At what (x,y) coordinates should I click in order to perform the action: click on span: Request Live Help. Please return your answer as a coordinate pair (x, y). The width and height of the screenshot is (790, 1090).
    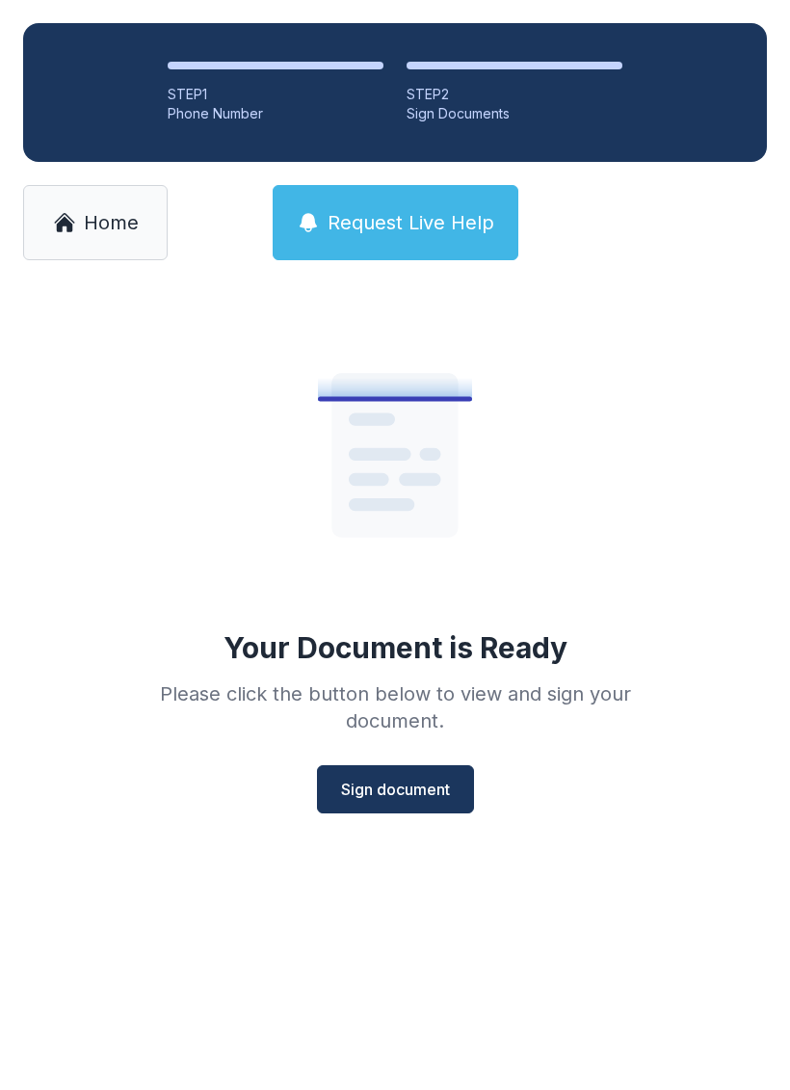
    Looking at the image, I should click on (410, 223).